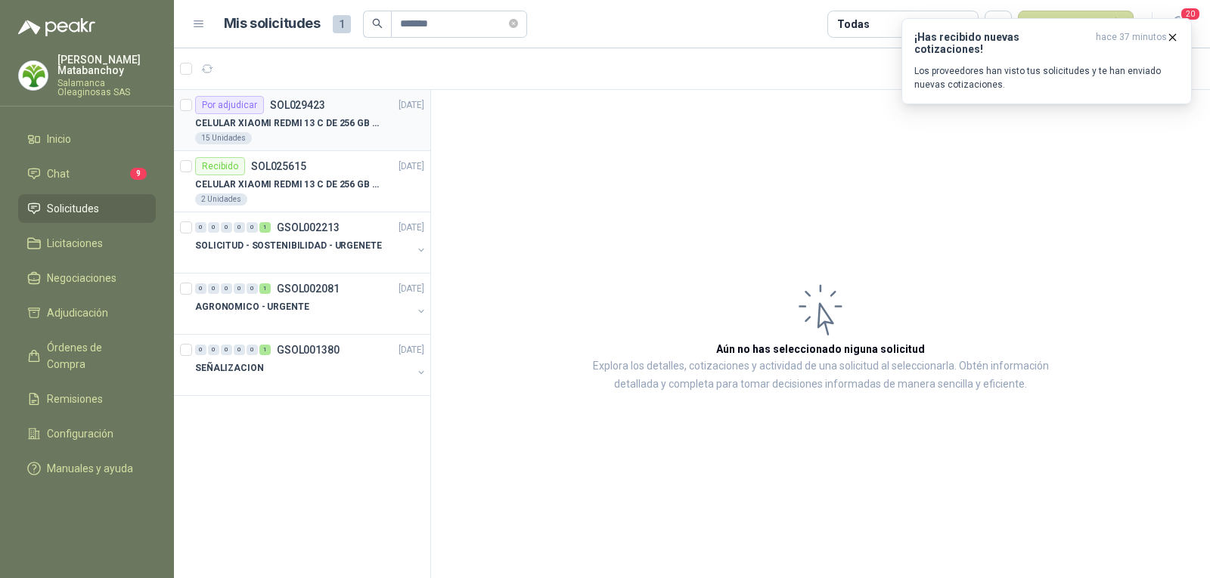 The height and width of the screenshot is (578, 1210). What do you see at coordinates (342, 24) in the screenshot?
I see `span: 1` at bounding box center [342, 24].